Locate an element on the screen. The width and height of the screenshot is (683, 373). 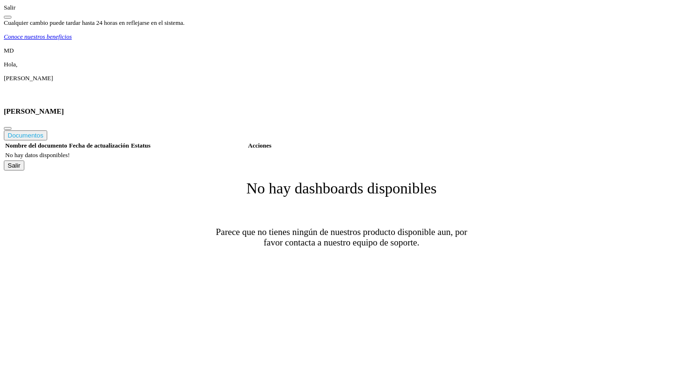
p: Conoce nuestros beneficios is located at coordinates (38, 37).